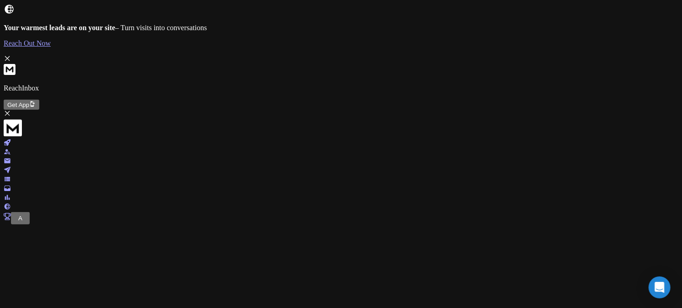  What do you see at coordinates (13, 128) in the screenshot?
I see `img: logo` at bounding box center [13, 128].